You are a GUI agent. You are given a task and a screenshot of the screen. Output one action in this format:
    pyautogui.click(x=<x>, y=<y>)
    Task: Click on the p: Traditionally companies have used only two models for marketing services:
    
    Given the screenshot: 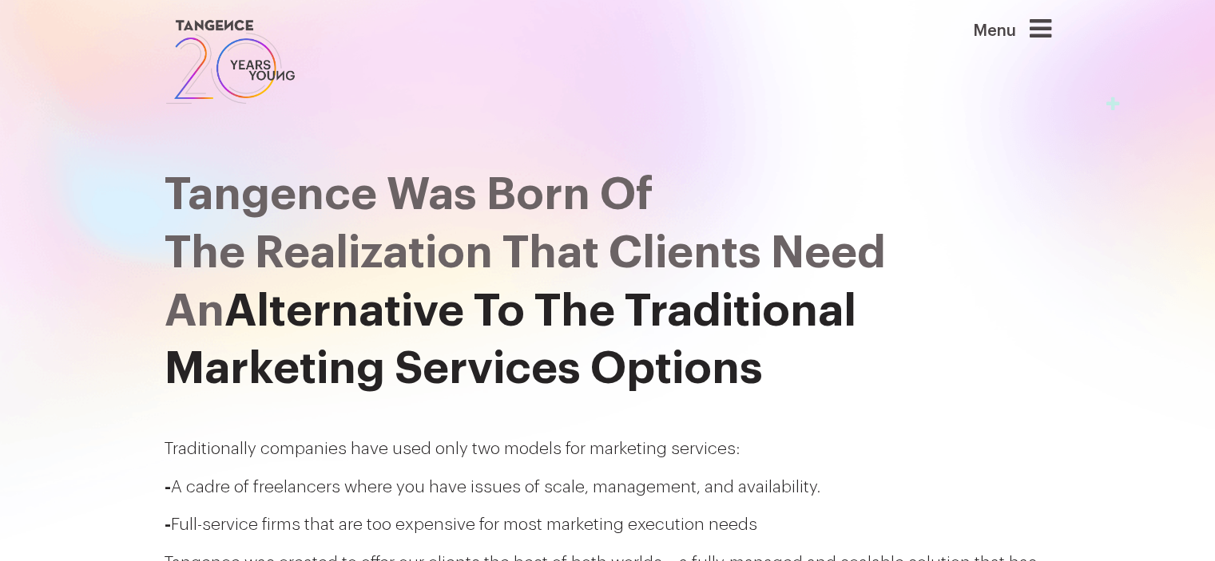 What is the action you would take?
    pyautogui.click(x=608, y=450)
    